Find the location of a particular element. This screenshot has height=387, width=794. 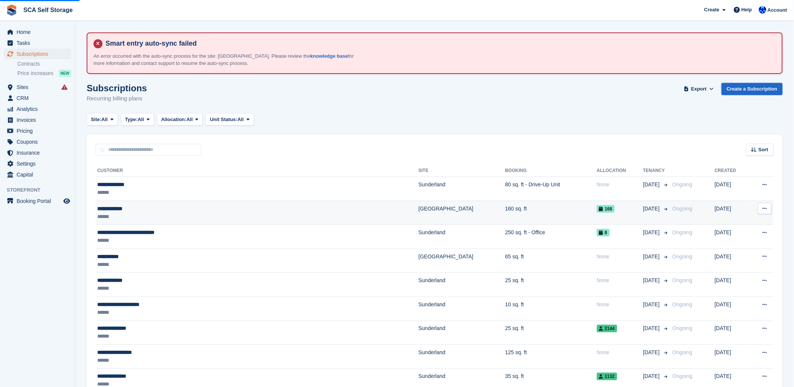

td: 250 sq. ft - Office is located at coordinates (551, 237).